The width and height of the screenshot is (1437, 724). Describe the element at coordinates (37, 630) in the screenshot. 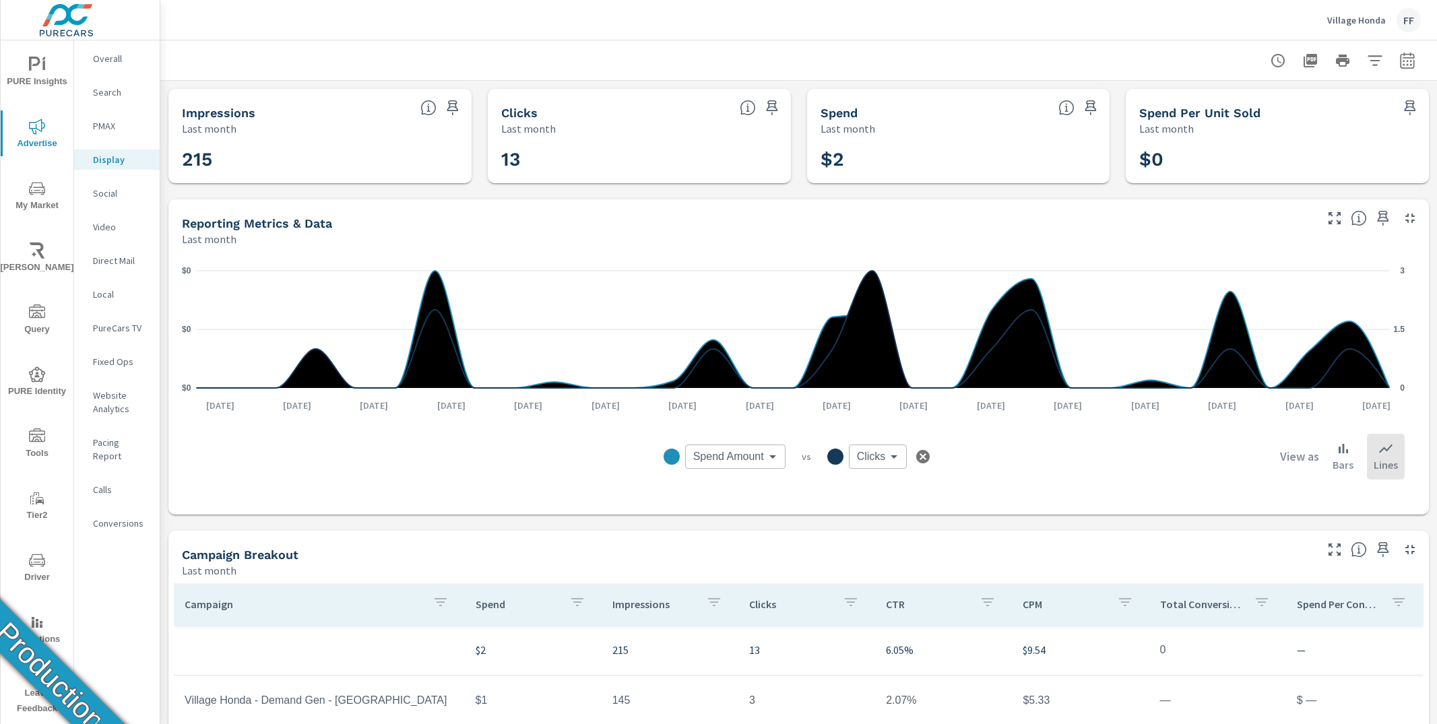

I see `span: Operations` at that location.